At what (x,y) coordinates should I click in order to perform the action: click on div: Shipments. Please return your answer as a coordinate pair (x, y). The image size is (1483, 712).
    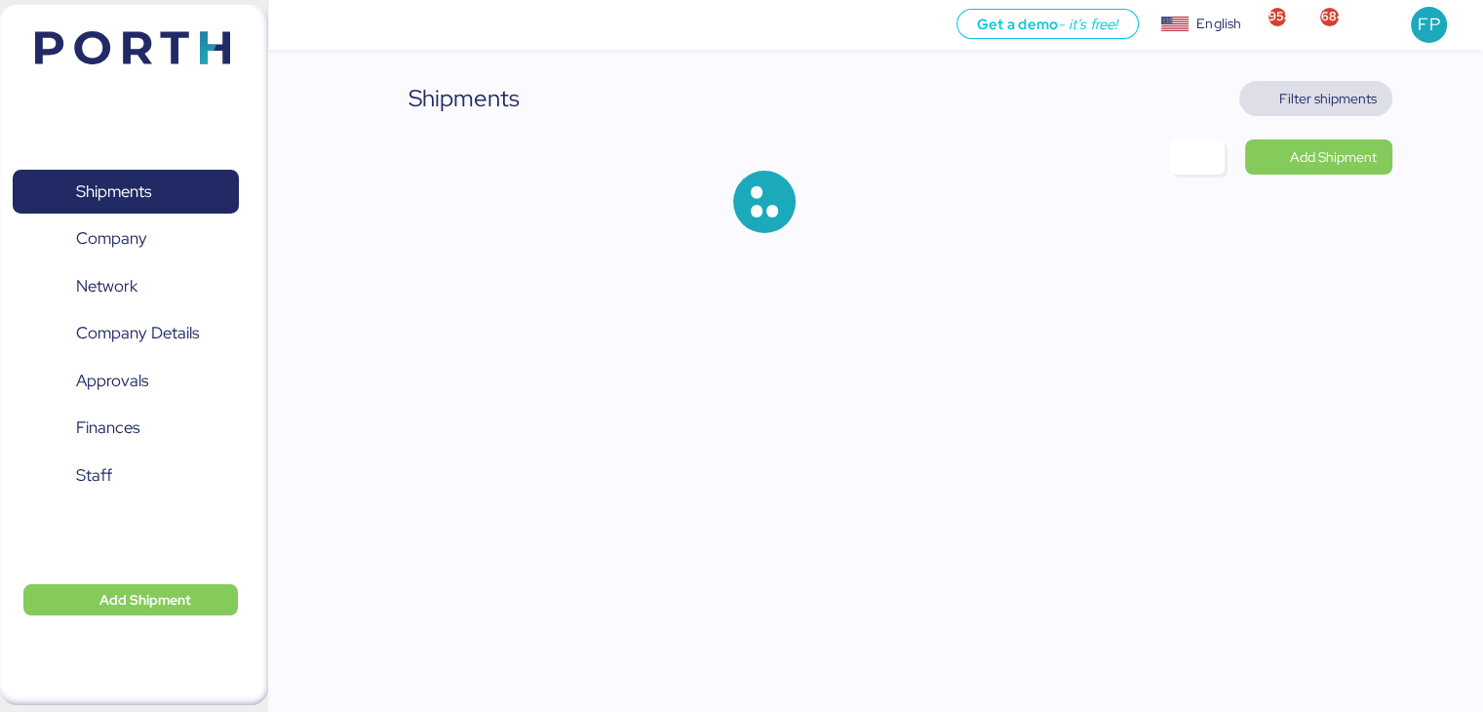
    Looking at the image, I should click on (464, 99).